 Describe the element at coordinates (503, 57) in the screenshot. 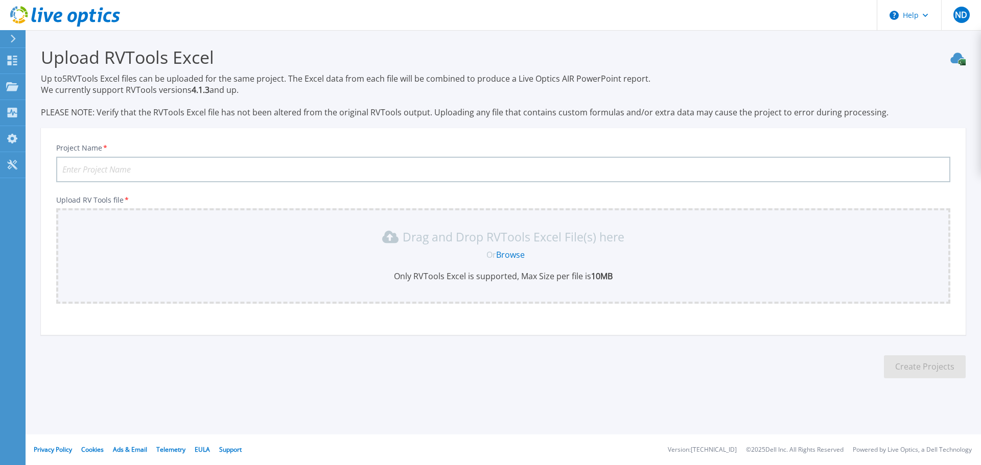

I see `h3: Upload RVTools Excel` at that location.